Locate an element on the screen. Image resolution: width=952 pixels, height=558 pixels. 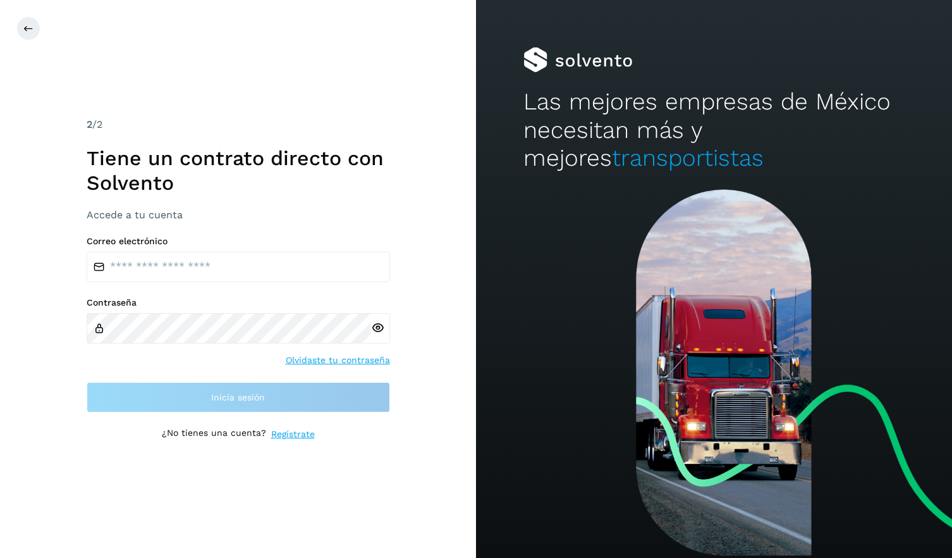
button: Inicia sesión is located at coordinates (238, 397).